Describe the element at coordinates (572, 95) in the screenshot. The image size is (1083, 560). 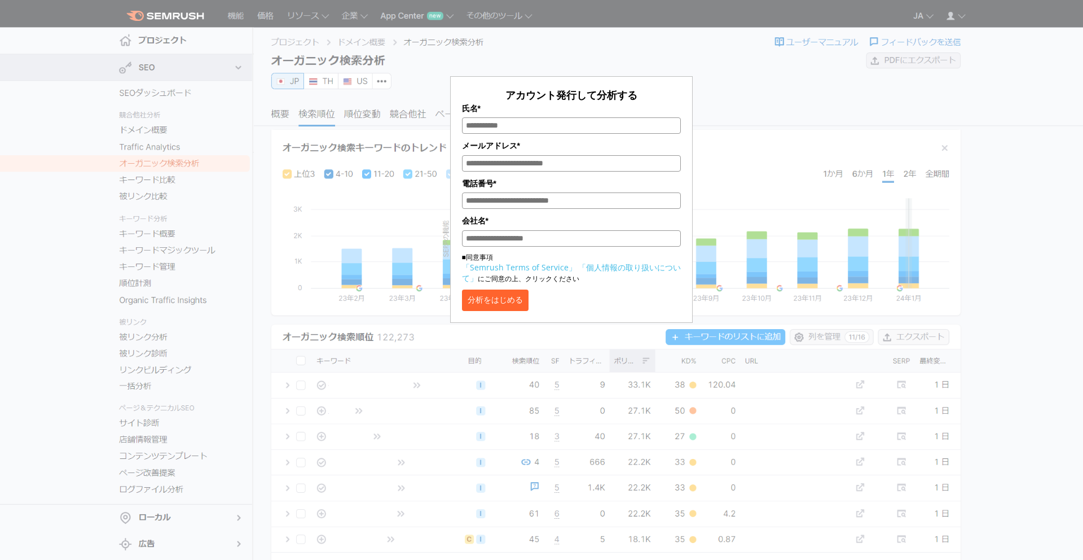
I see `span: アカウント発行して分析する` at that location.